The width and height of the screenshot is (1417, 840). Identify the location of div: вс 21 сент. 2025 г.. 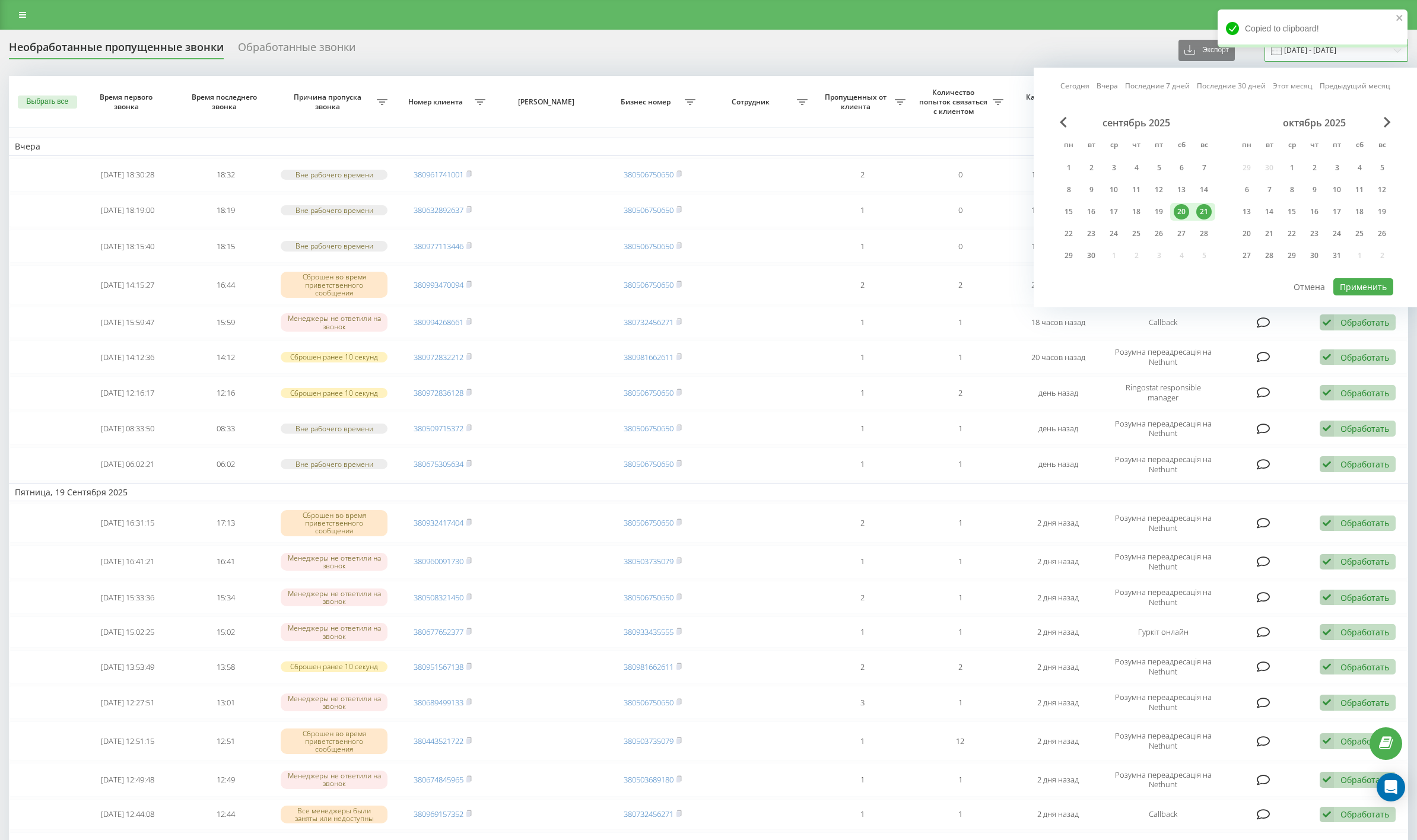
(1203, 212).